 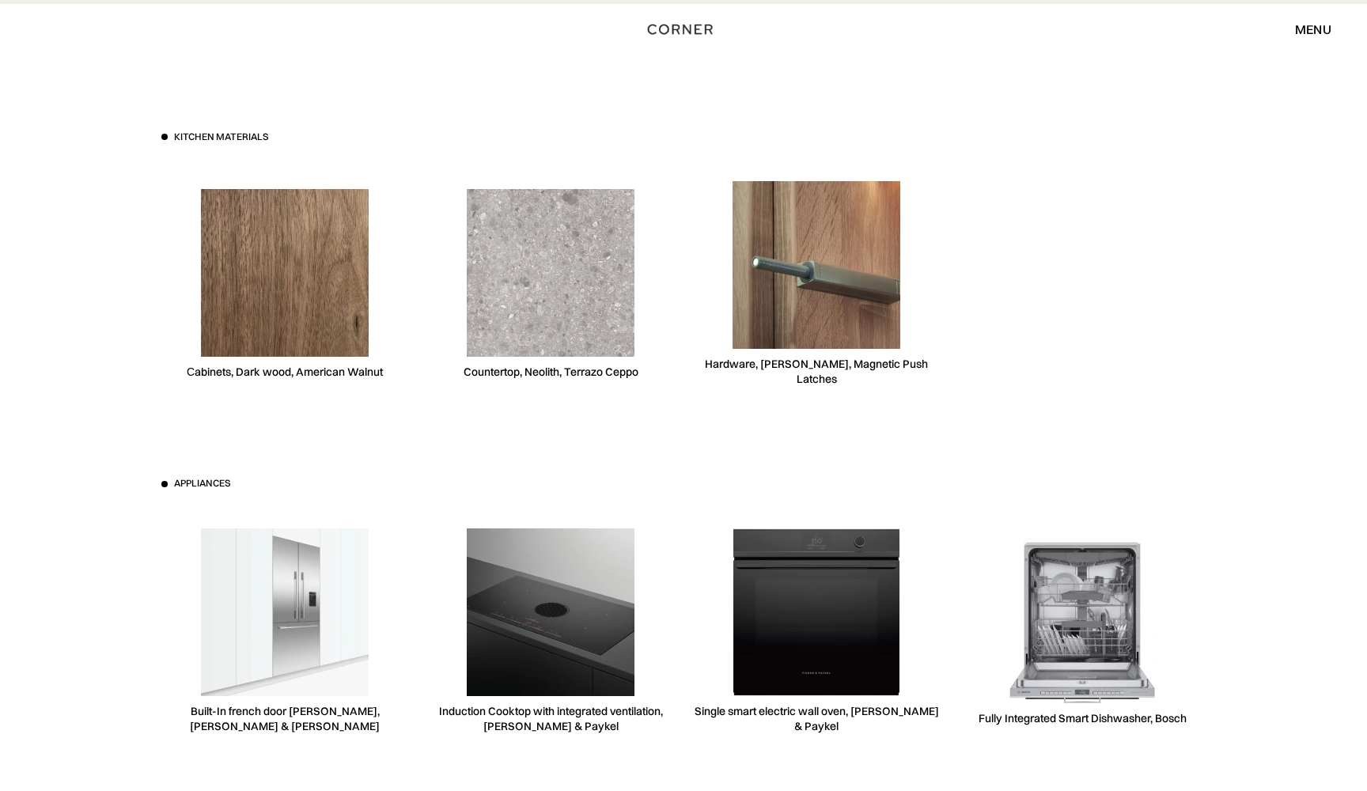 I want to click on a: home, so click(x=683, y=29).